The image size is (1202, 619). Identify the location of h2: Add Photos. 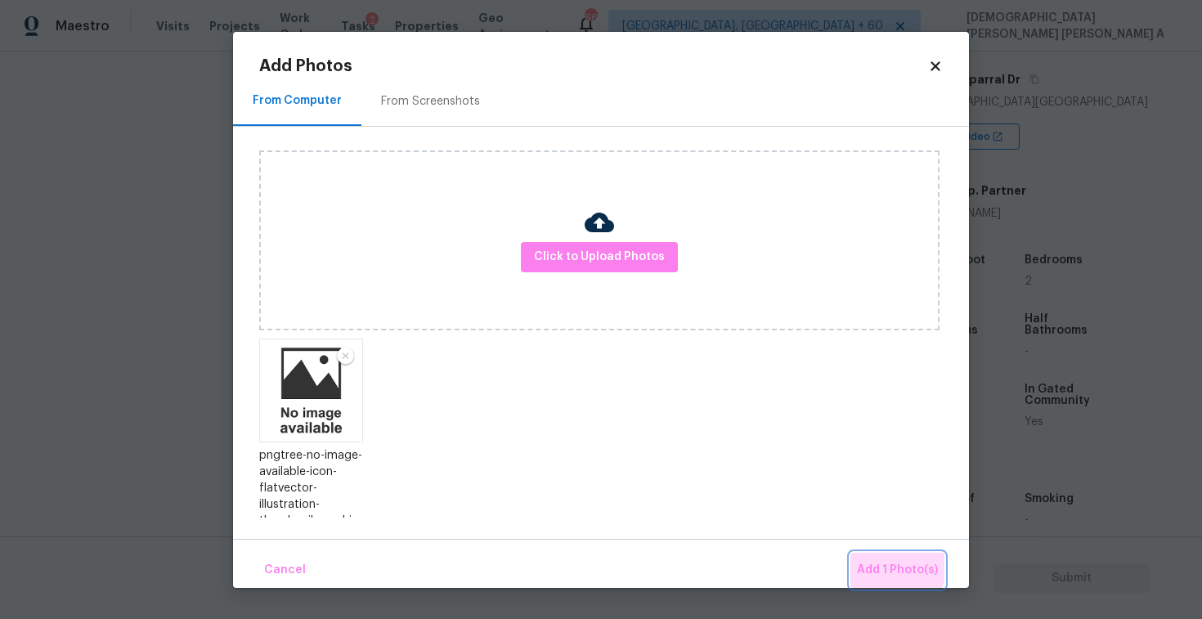
(594, 66).